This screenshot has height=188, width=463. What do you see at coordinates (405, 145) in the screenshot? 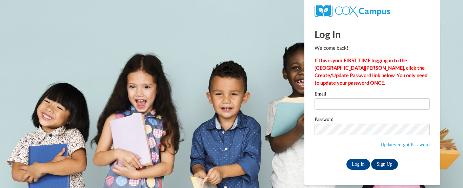
I see `a: Update/Forgot Password` at bounding box center [405, 145].